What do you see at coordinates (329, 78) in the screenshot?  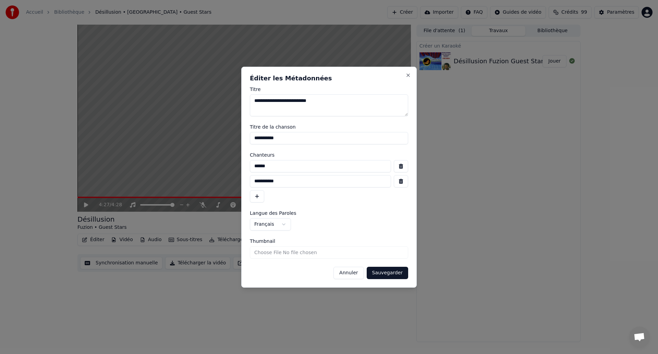 I see `h2: Éditer les Métadonnées` at bounding box center [329, 78].